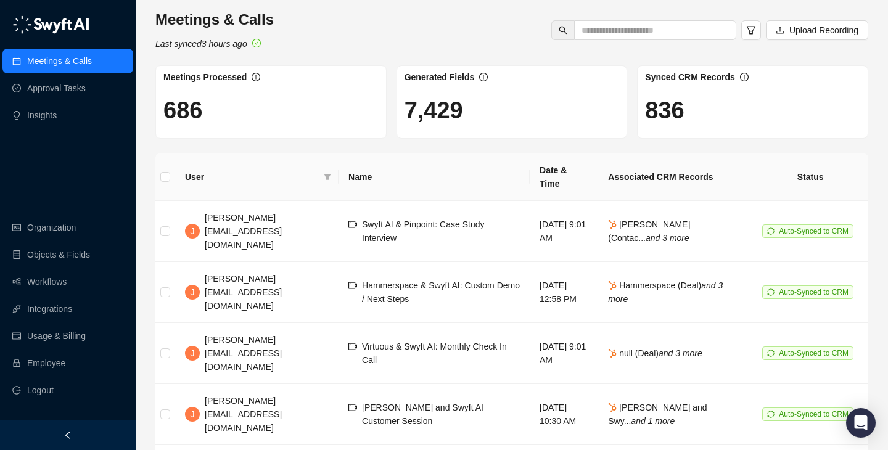 The image size is (888, 450). What do you see at coordinates (47, 282) in the screenshot?
I see `a: Workflows` at bounding box center [47, 282].